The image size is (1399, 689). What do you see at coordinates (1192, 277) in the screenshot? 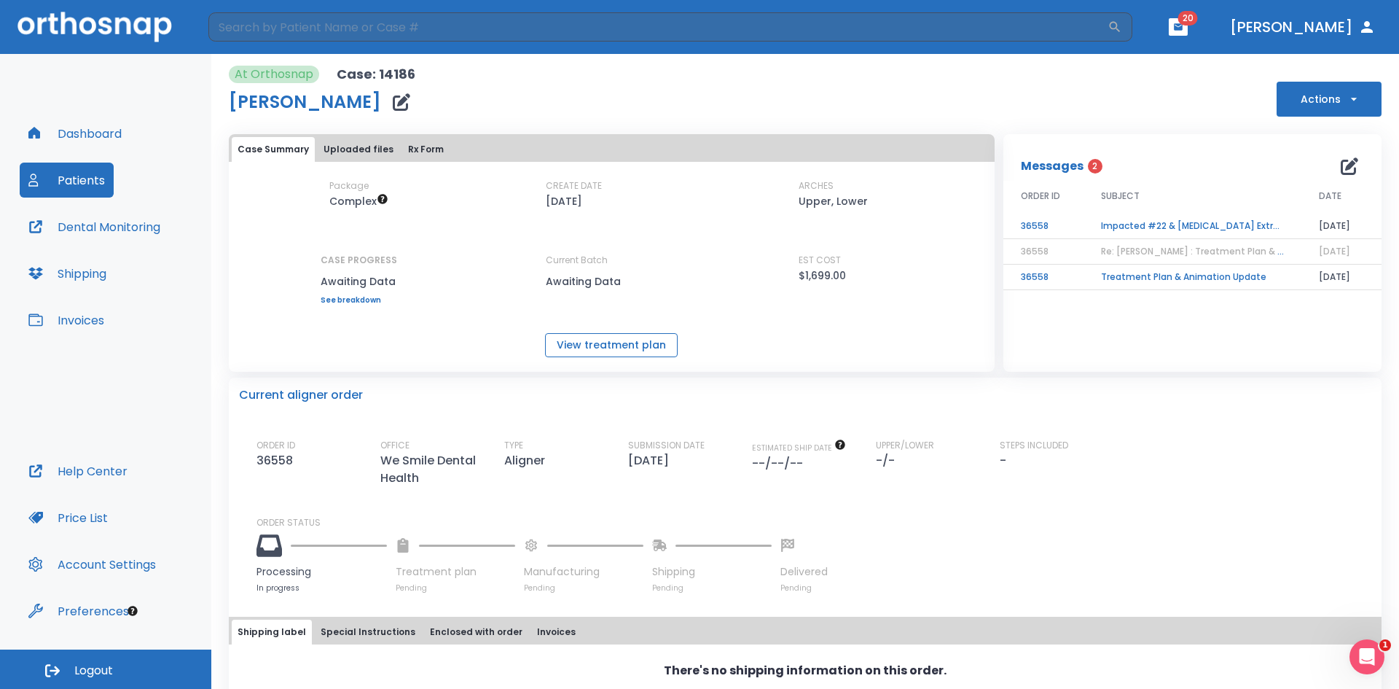
I see `td: Treatment Plan & Animation Update` at bounding box center [1192, 277].